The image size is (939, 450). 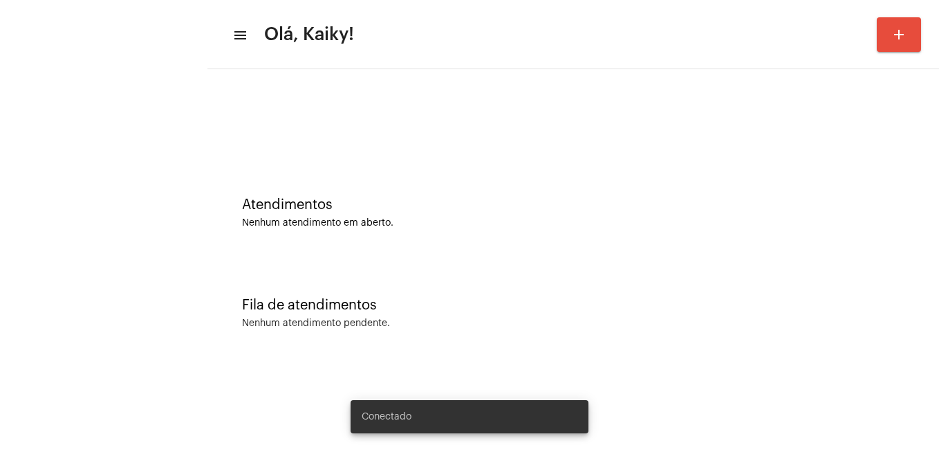 What do you see at coordinates (387, 416) in the screenshot?
I see `span: Conectado` at bounding box center [387, 416].